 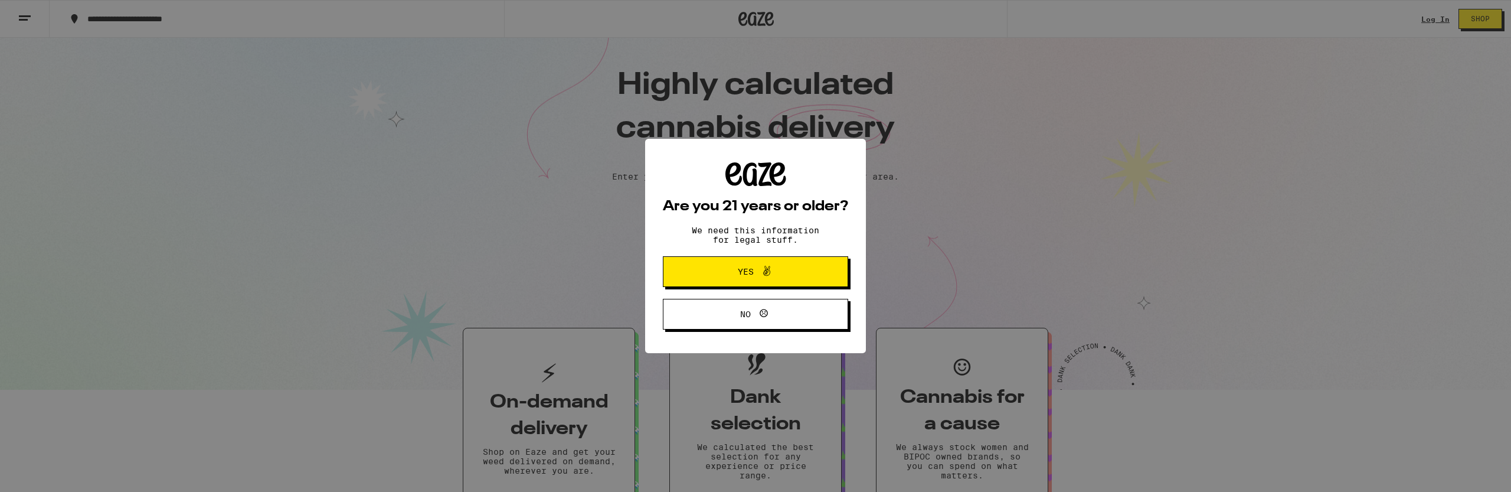 I want to click on span: Hi. Need any help?, so click(x=46, y=13).